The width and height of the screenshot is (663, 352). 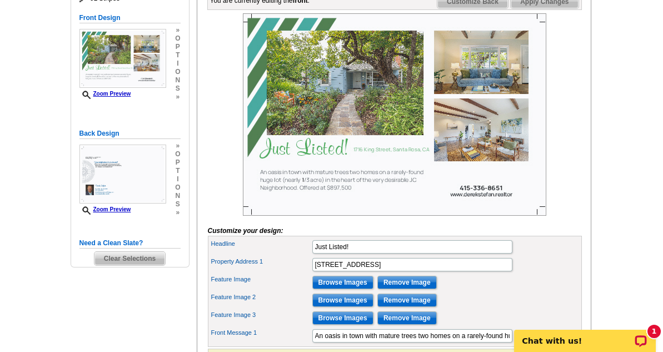 I want to click on label: Feature Image 2, so click(x=261, y=297).